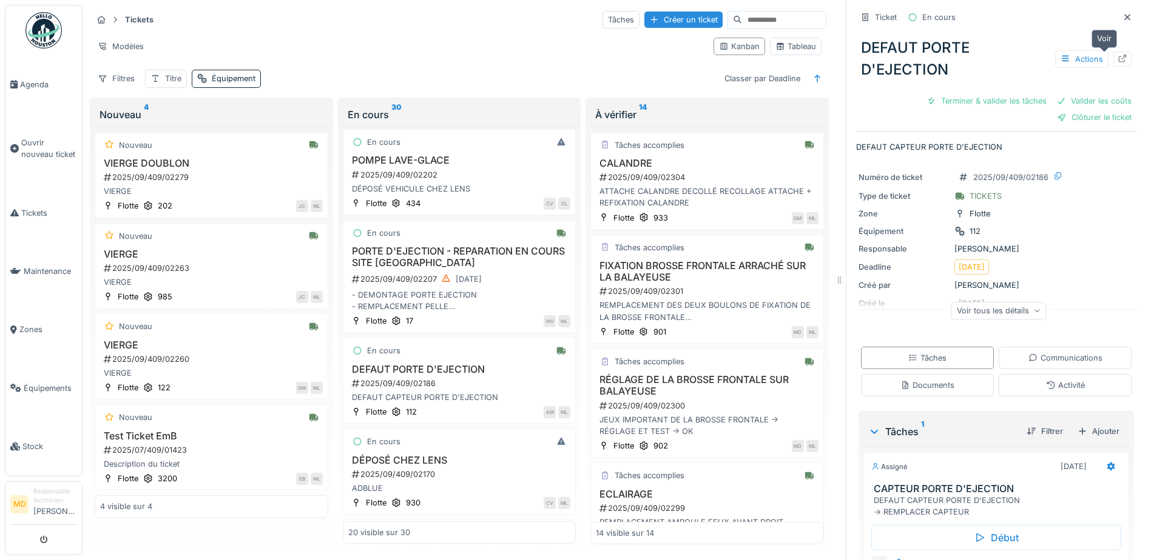 The height and width of the screenshot is (560, 1151). What do you see at coordinates (1065, 358) in the screenshot?
I see `div: Communications` at bounding box center [1065, 358].